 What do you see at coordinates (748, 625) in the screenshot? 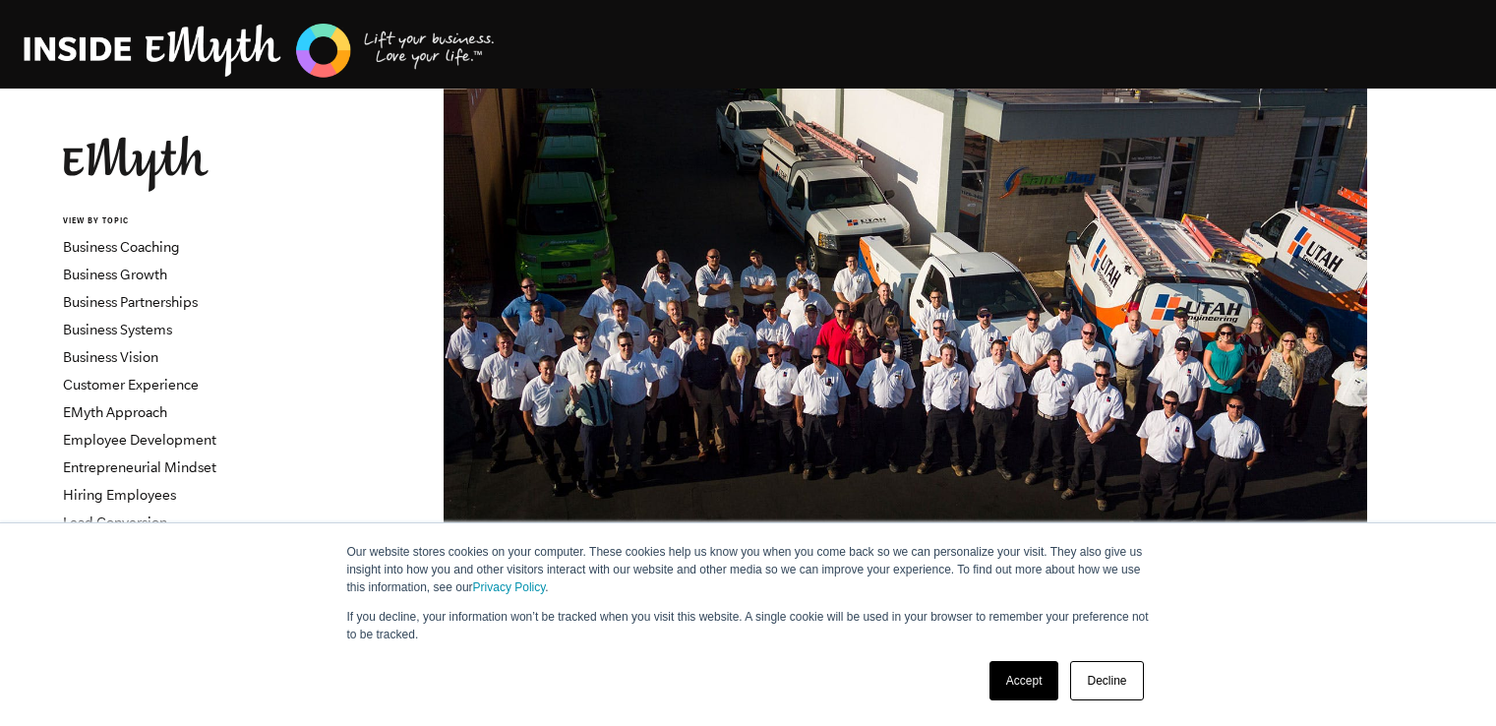
I see `p: If you decline, your information won’t be tracked when you visit this website. A single cookie wi...` at bounding box center [748, 625].